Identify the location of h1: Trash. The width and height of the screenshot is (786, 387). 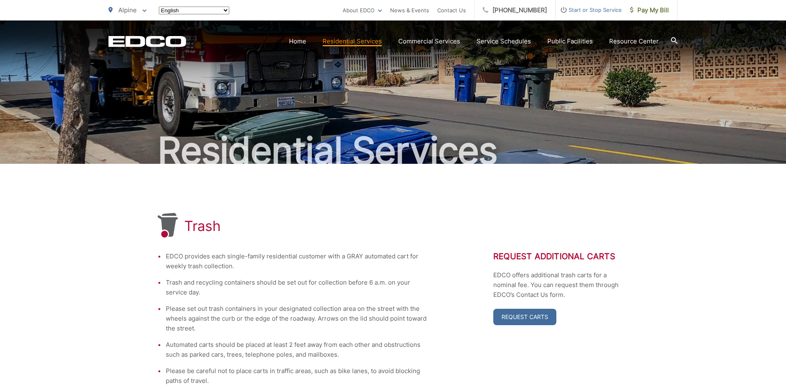
(202, 226).